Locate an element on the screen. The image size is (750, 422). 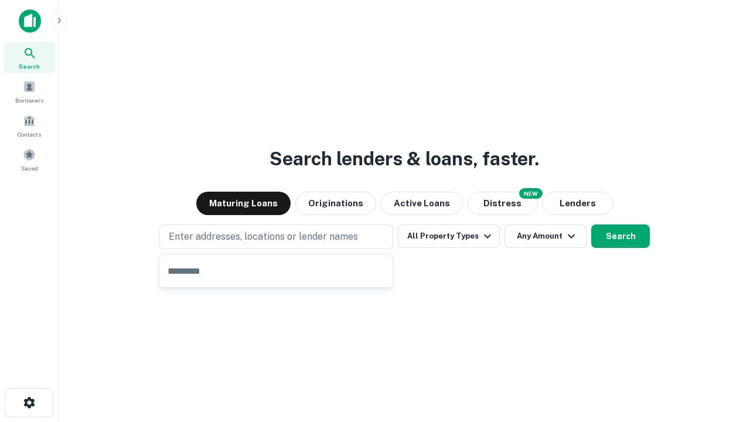
button: Maturing Loans is located at coordinates (243, 203).